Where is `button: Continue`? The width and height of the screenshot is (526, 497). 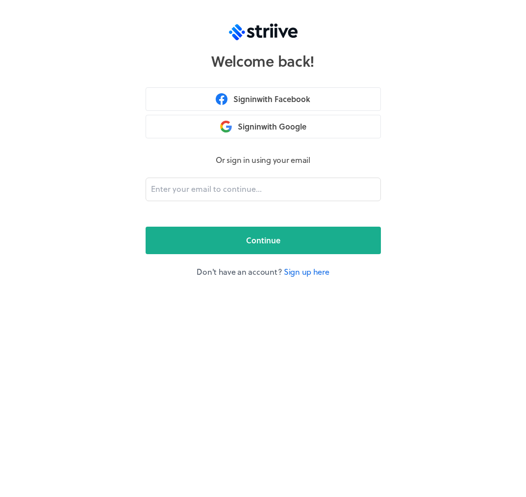
button: Continue is located at coordinates (263, 240).